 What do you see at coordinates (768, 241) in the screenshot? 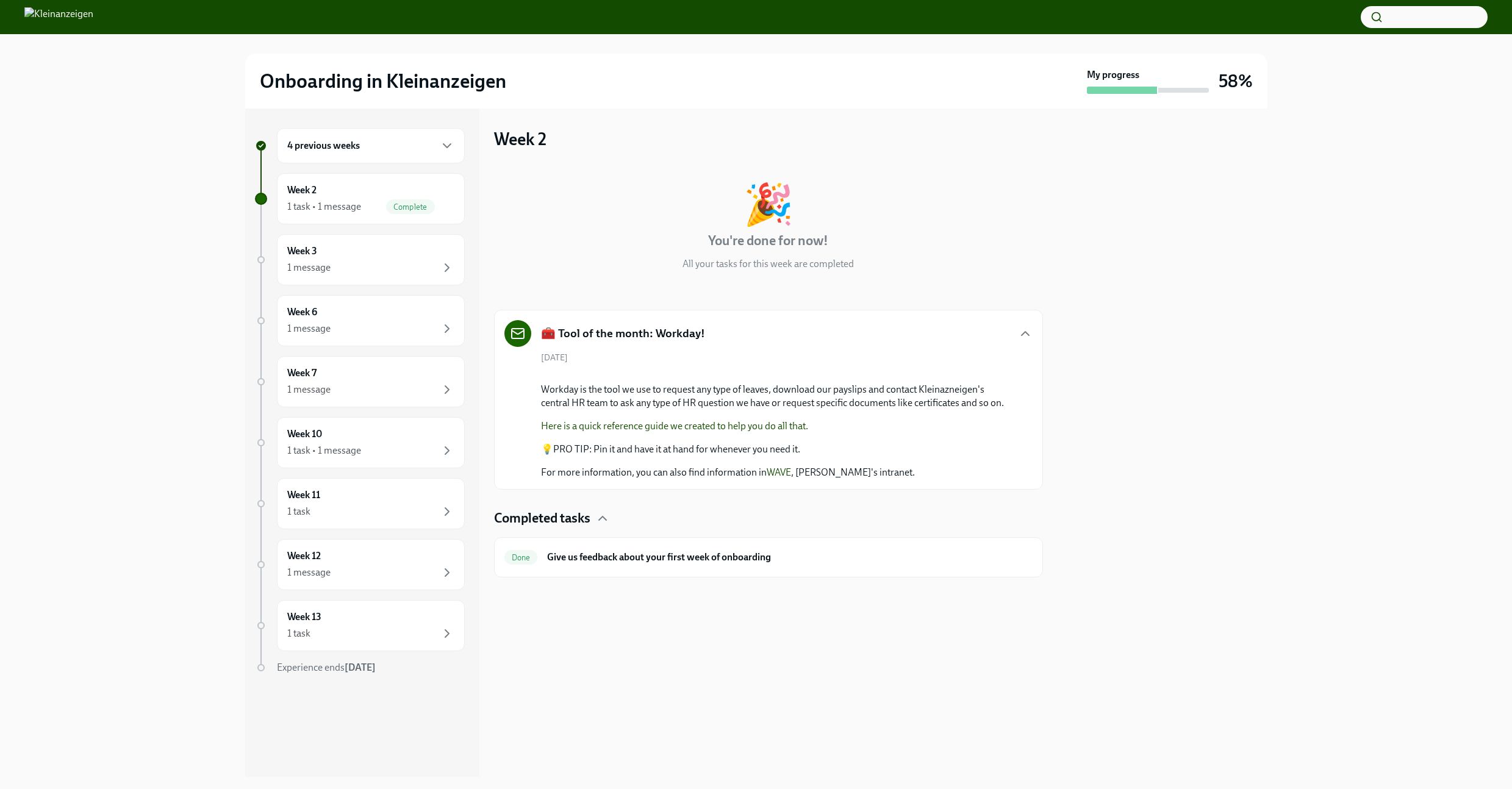
I see `h4: You're done for now!` at bounding box center [768, 241].